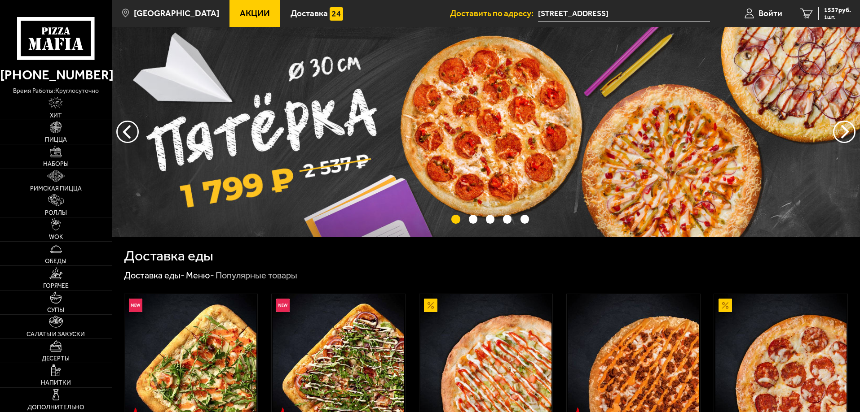  What do you see at coordinates (56, 213) in the screenshot?
I see `span: Роллы` at bounding box center [56, 213].